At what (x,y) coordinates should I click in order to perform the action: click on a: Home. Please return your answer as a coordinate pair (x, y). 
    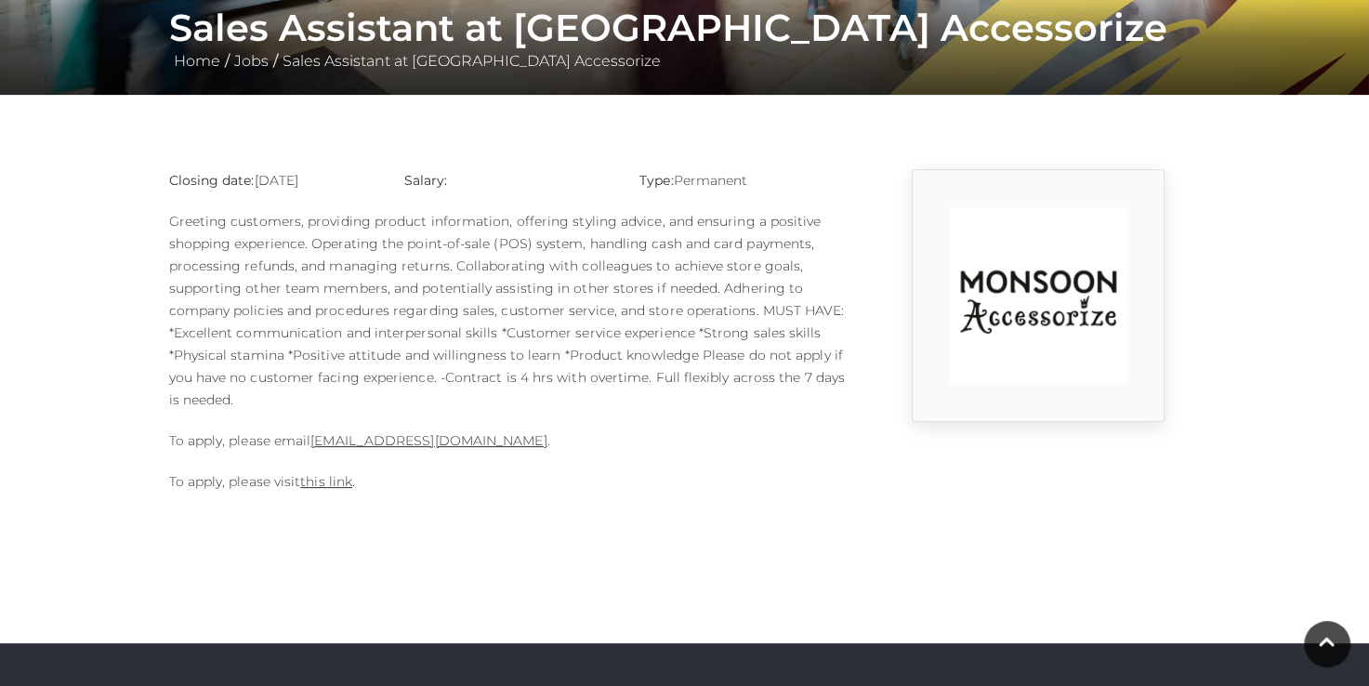
    Looking at the image, I should click on (197, 60).